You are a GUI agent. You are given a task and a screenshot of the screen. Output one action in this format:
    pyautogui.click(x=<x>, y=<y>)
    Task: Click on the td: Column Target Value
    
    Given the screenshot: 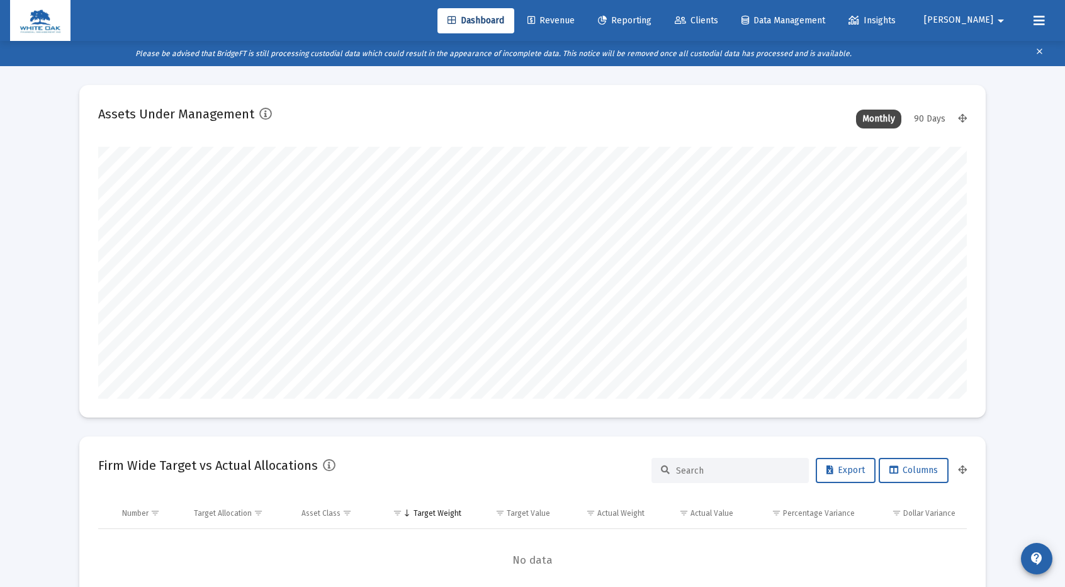 What is the action you would take?
    pyautogui.click(x=514, y=513)
    